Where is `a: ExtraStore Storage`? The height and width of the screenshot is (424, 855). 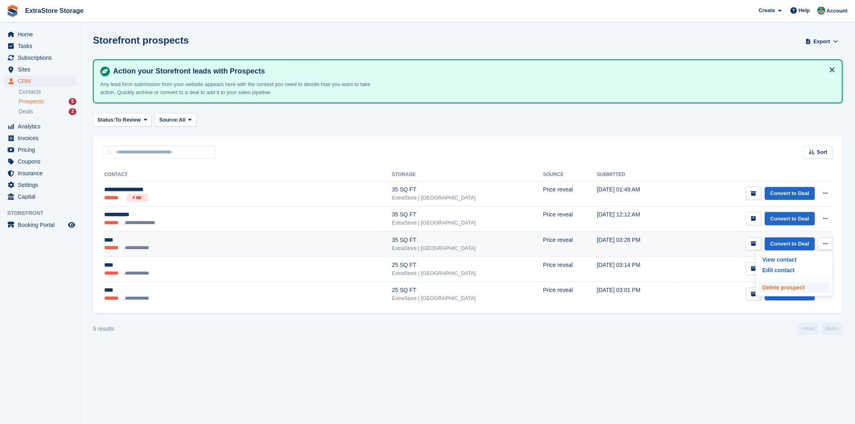
a: ExtraStore Storage is located at coordinates (54, 11).